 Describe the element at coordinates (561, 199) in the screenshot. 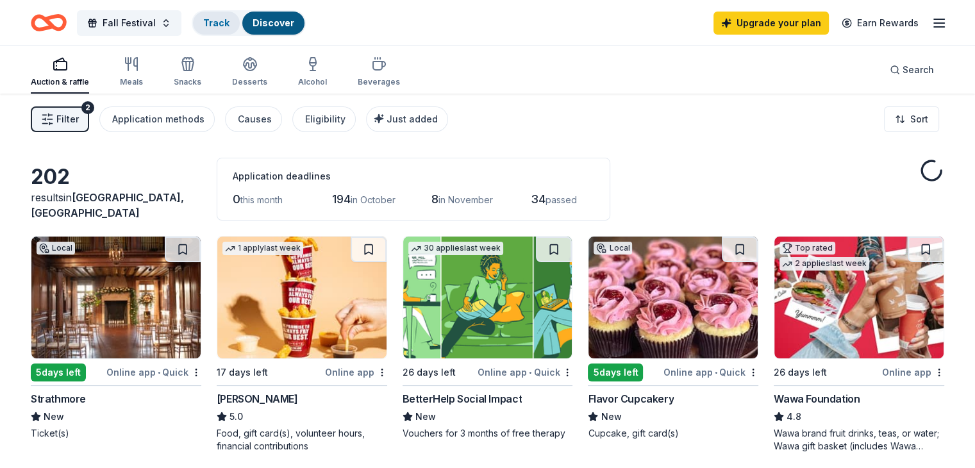

I see `span: passed` at that location.